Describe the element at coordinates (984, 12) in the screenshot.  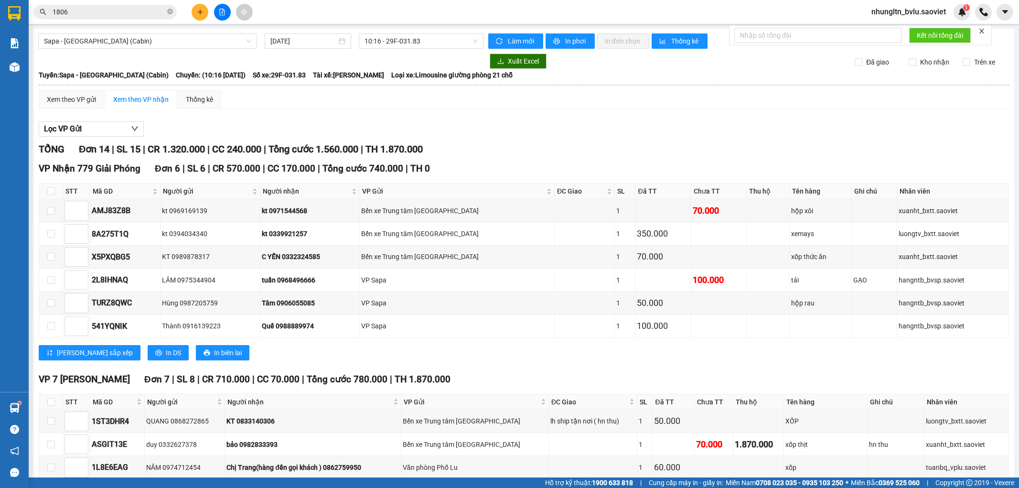
I see `img: phone-icon` at that location.